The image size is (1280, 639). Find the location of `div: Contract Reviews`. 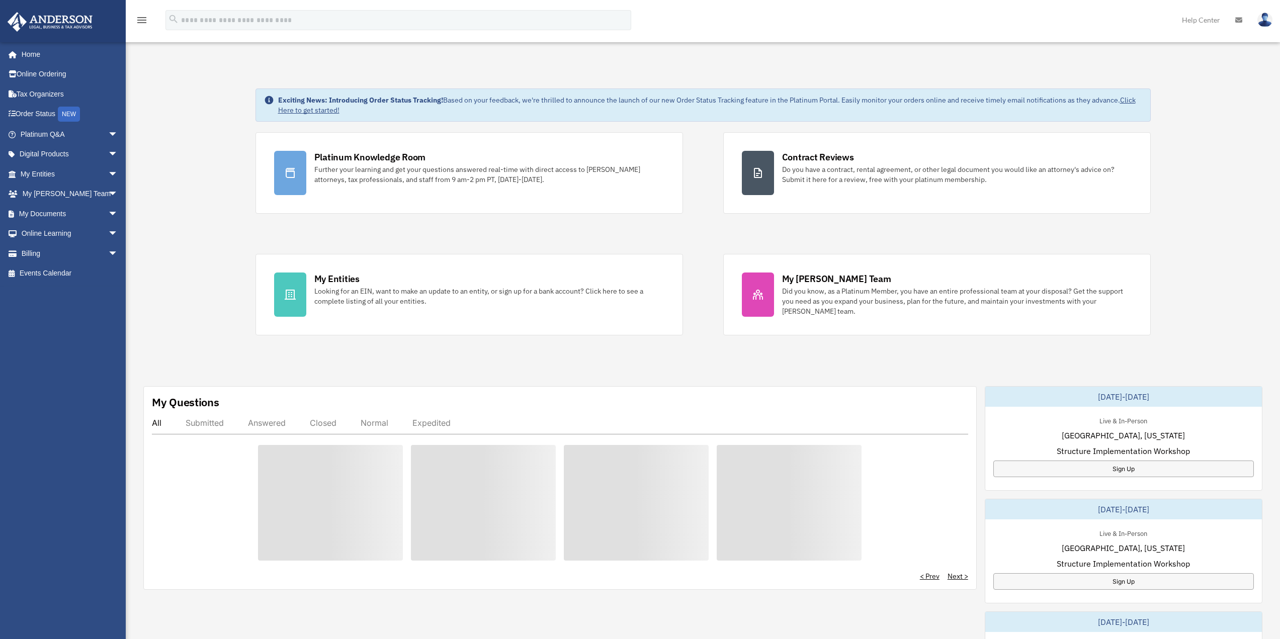

div: Contract Reviews is located at coordinates (818, 157).